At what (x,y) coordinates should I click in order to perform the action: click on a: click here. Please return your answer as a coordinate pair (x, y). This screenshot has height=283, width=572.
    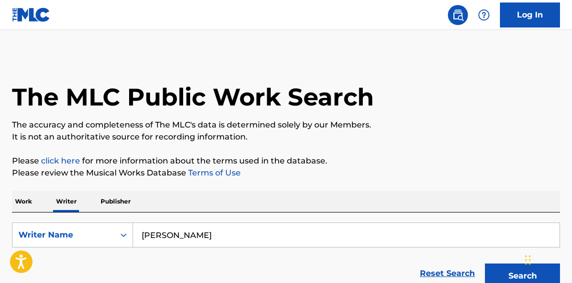
    Looking at the image, I should click on (61, 161).